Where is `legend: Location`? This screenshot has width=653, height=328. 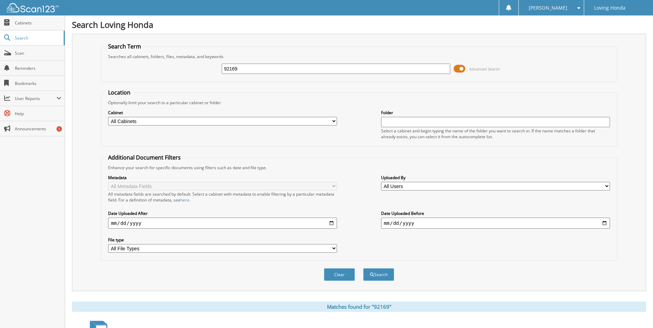 legend: Location is located at coordinates (119, 93).